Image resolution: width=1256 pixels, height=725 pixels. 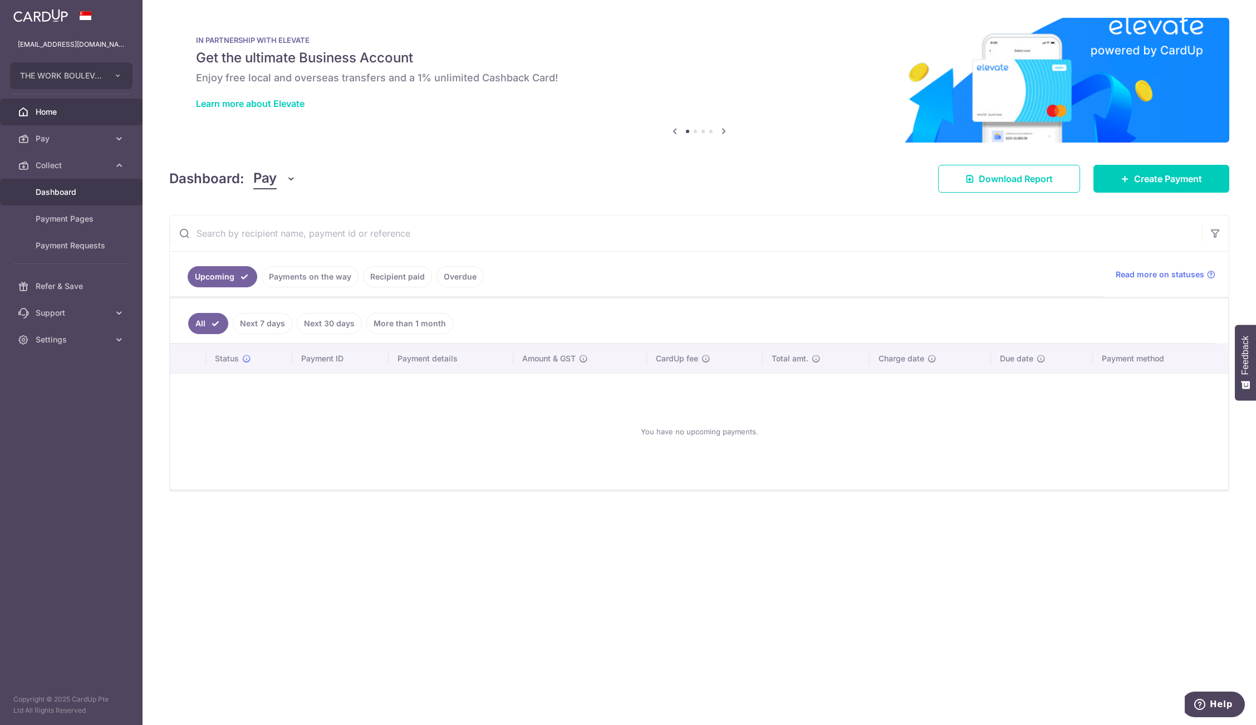 What do you see at coordinates (410, 323) in the screenshot?
I see `a: More than 1 month` at bounding box center [410, 323].